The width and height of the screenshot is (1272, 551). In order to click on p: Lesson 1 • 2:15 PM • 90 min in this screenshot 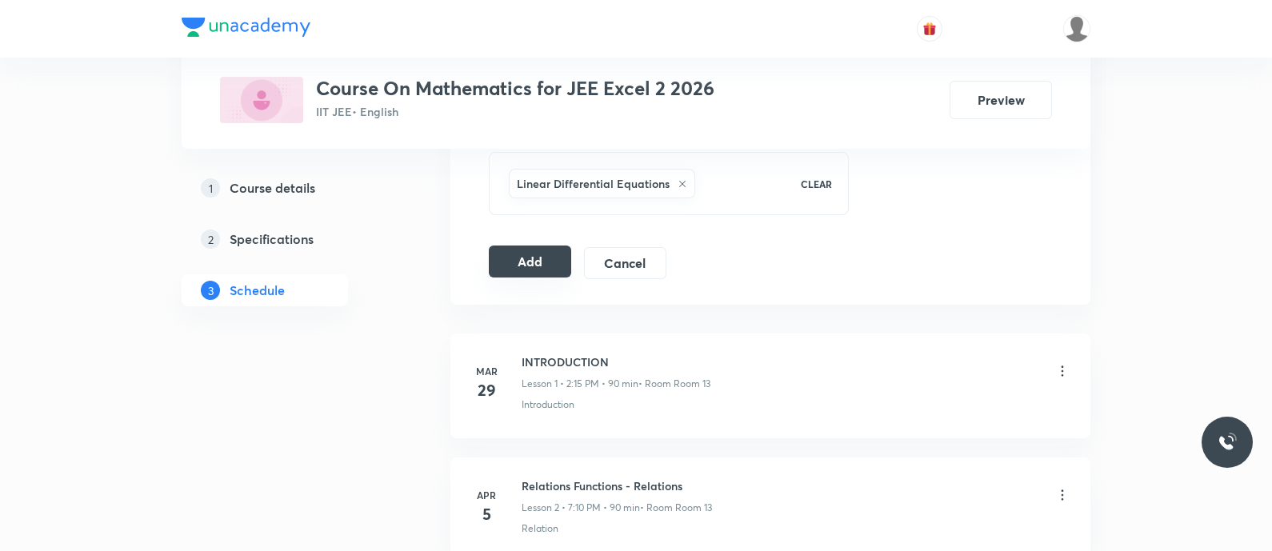, I will do `click(580, 384)`.